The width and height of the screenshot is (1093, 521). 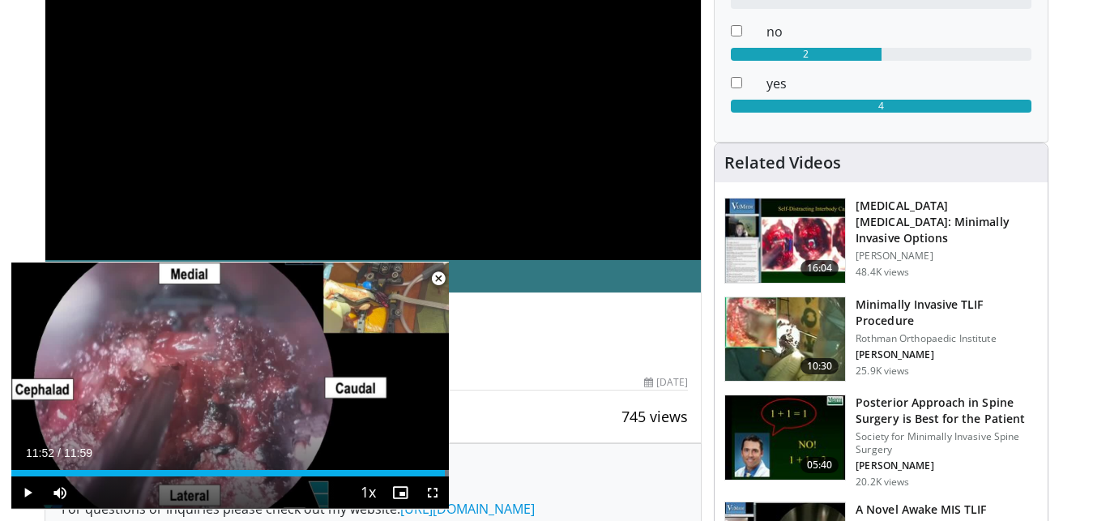 What do you see at coordinates (806, 54) in the screenshot?
I see `div: 2` at bounding box center [806, 54].